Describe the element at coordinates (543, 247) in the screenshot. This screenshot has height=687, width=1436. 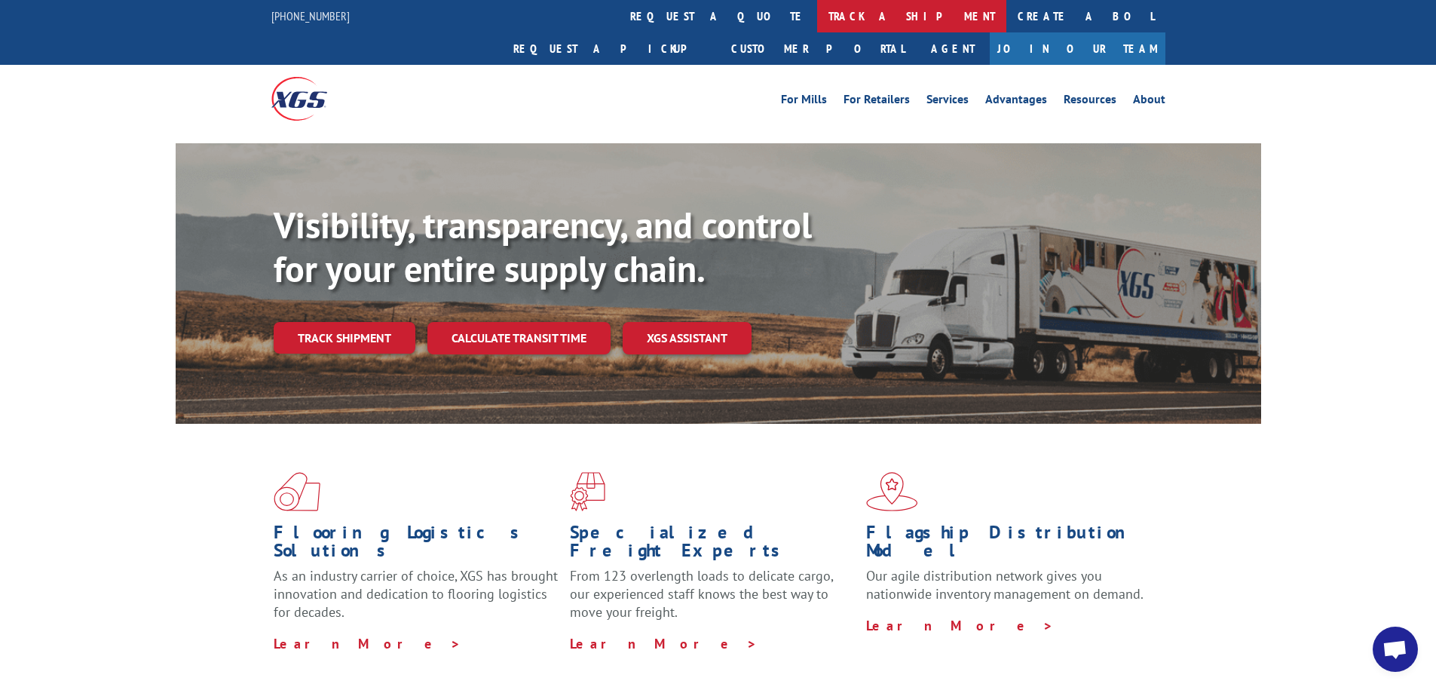
I see `b: Visibility, transparency, and control for your entire supply chain.` at that location.